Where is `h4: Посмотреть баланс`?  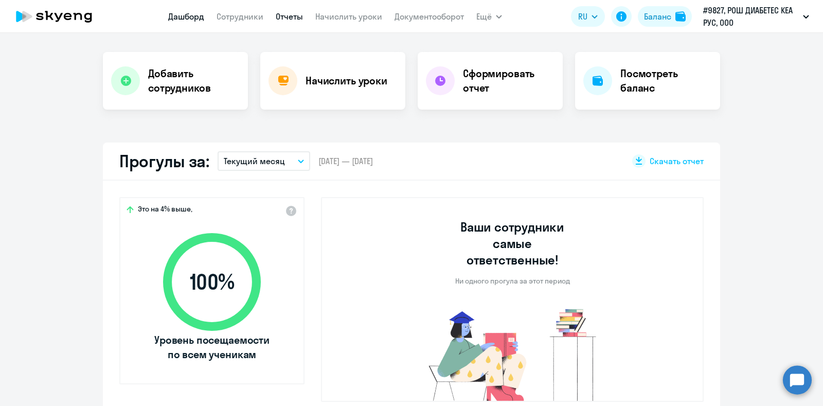 h4: Посмотреть баланс is located at coordinates (666, 81).